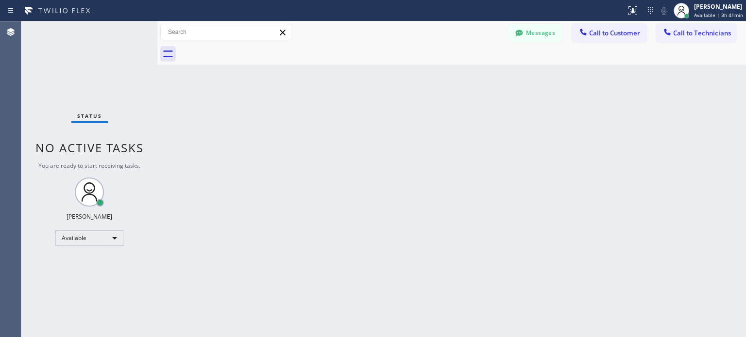 The height and width of the screenshot is (337, 746). Describe the element at coordinates (664, 11) in the screenshot. I see `button: Mute` at that location.